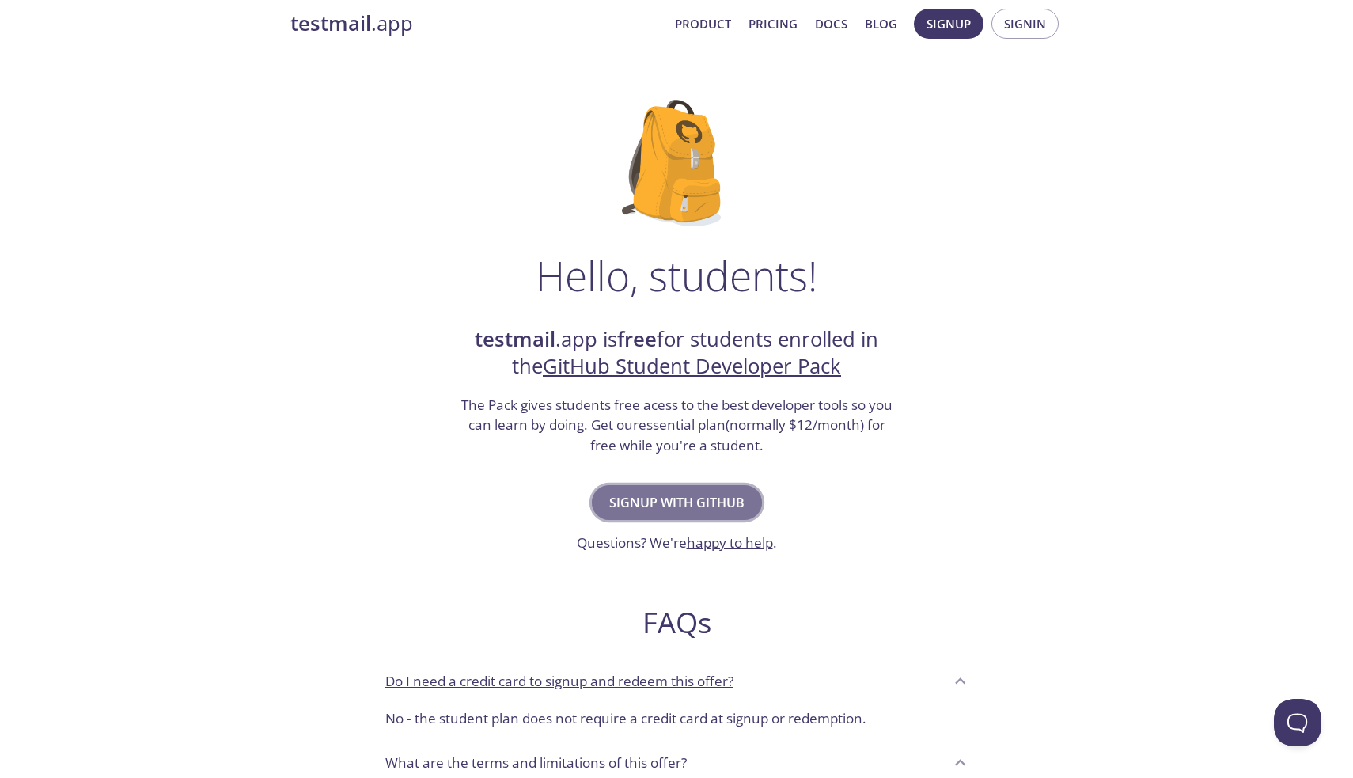 The height and width of the screenshot is (778, 1353). What do you see at coordinates (682, 424) in the screenshot?
I see `a: essential plan` at bounding box center [682, 424].